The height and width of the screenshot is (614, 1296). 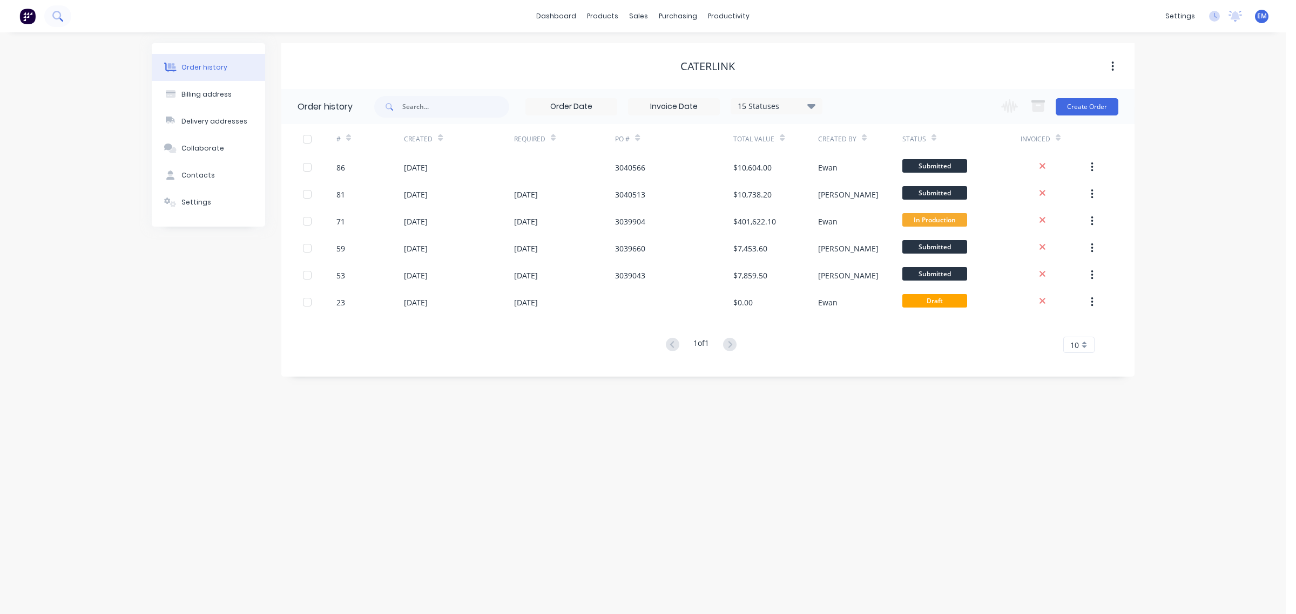 What do you see at coordinates (752, 167) in the screenshot?
I see `div: $10,604.00` at bounding box center [752, 167].